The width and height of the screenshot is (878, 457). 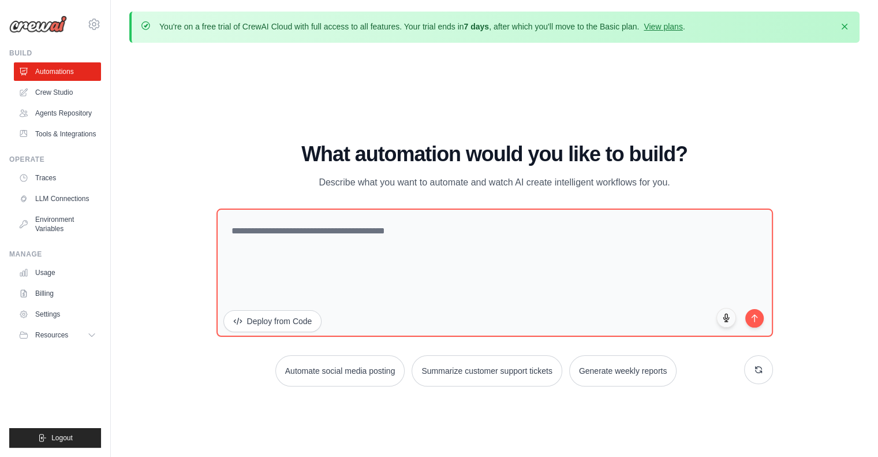 What do you see at coordinates (623, 371) in the screenshot?
I see `button: Generate weekly reports` at bounding box center [623, 371].